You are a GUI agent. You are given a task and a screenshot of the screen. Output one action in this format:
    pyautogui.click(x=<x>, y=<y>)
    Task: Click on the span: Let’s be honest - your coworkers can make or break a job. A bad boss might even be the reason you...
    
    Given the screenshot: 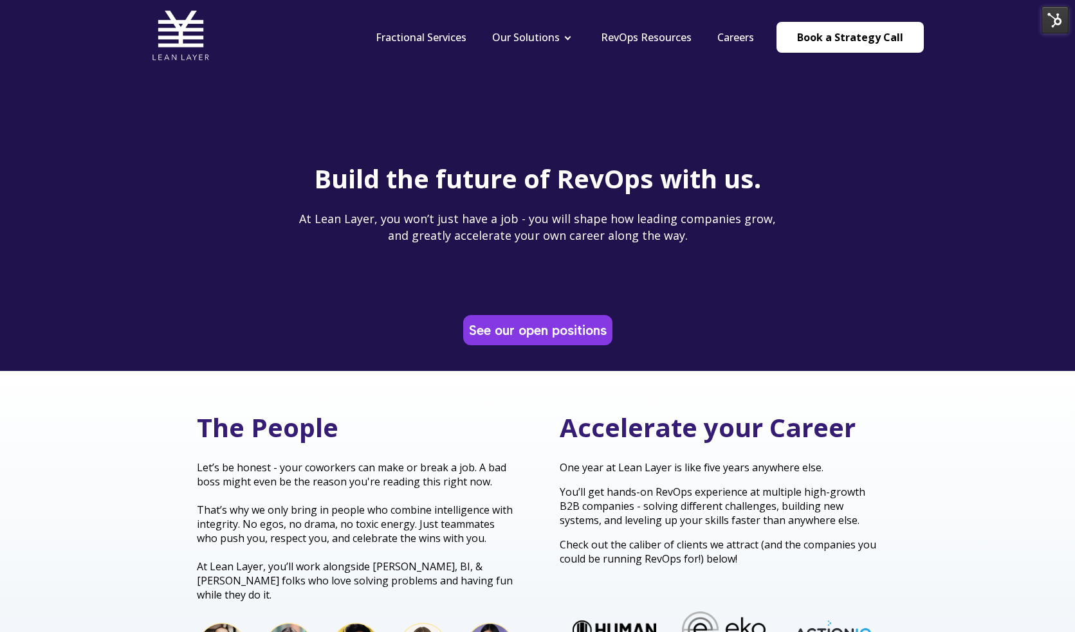 What is the action you would take?
    pyautogui.click(x=351, y=475)
    